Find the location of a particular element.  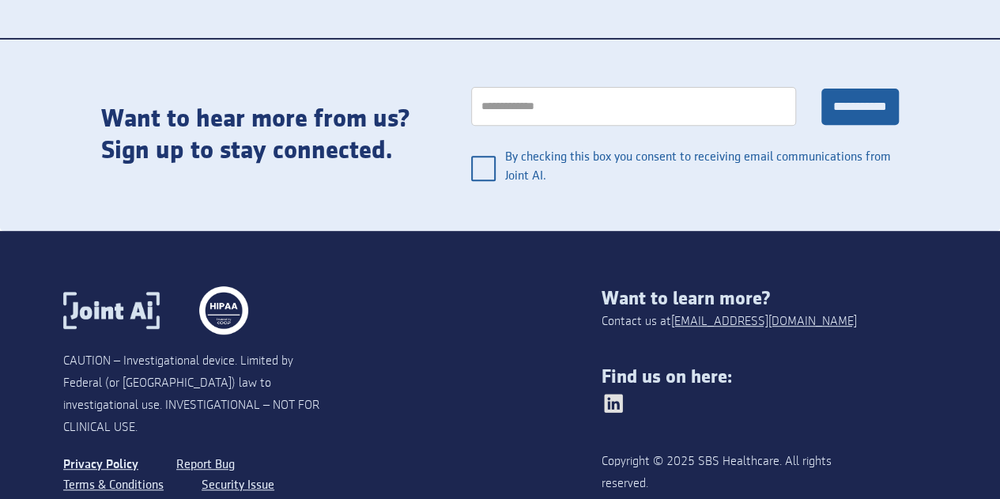

div: Copyright © 2025 SBS Healthcare. All rights reserved. is located at coordinates (718, 473).